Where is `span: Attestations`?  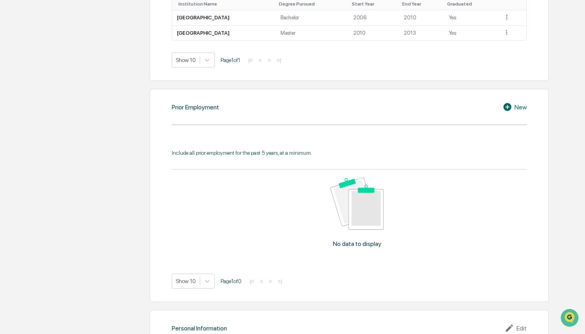
span: Attestations is located at coordinates (81, 103).